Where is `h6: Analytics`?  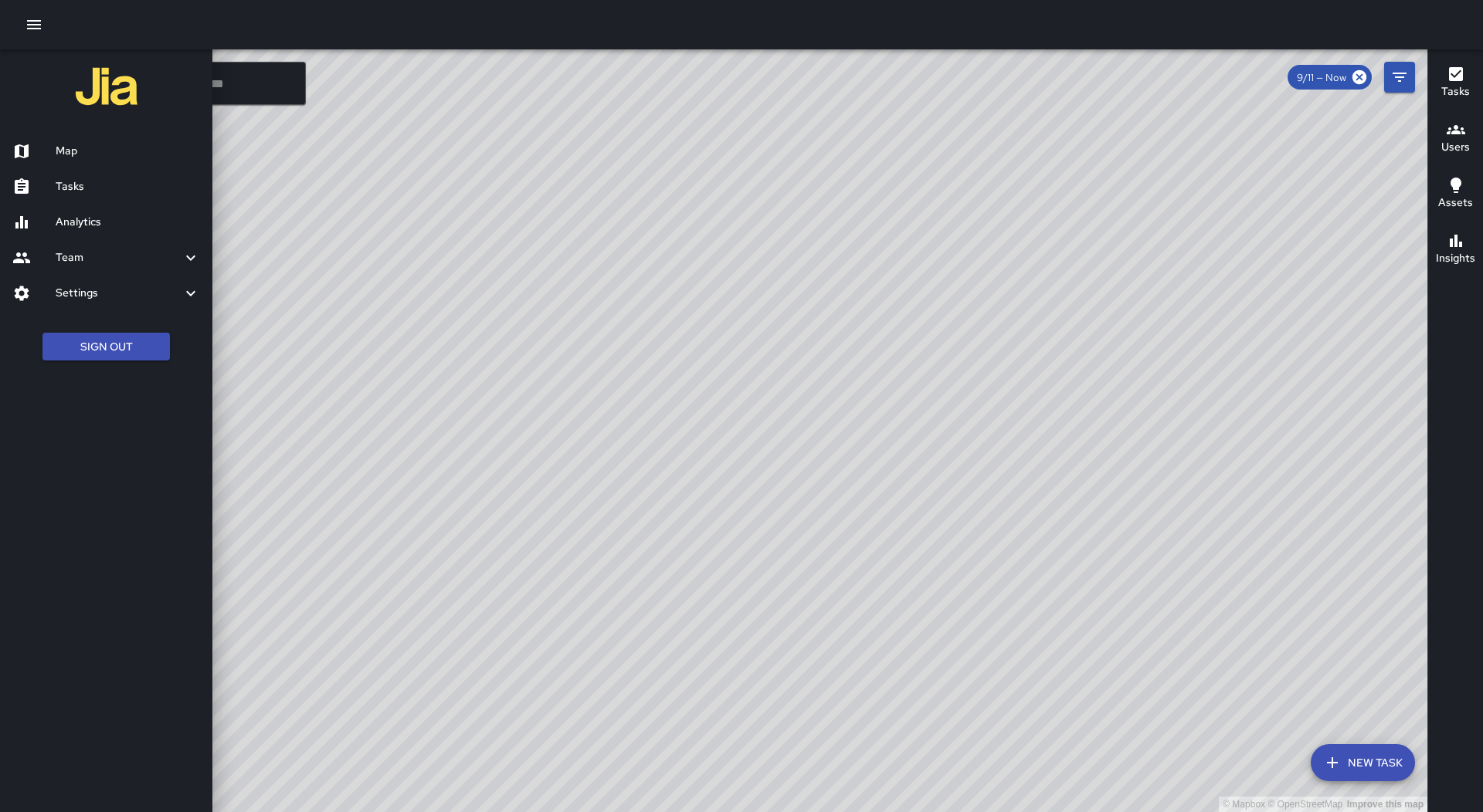
h6: Analytics is located at coordinates (128, 223).